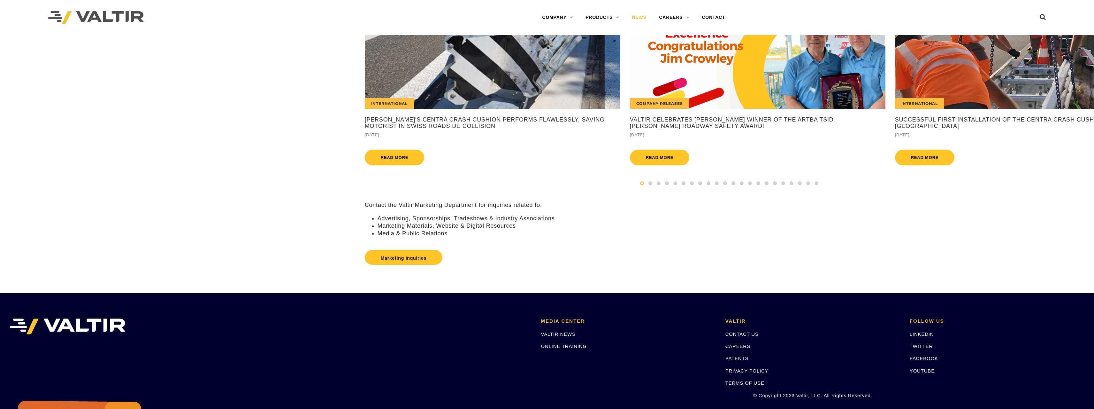  What do you see at coordinates (628, 321) in the screenshot?
I see `h2: MEDIA CENTER` at bounding box center [628, 321].